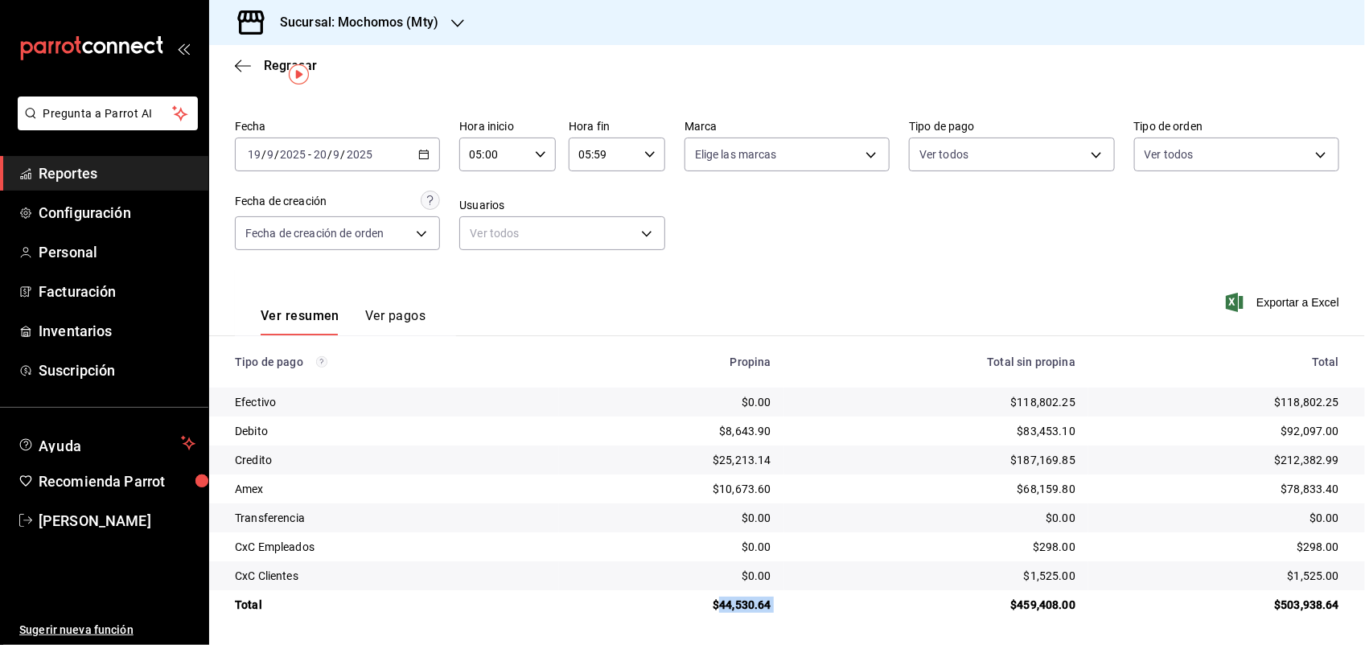  Describe the element at coordinates (1283, 302) in the screenshot. I see `button: Exportar a Excel` at that location.